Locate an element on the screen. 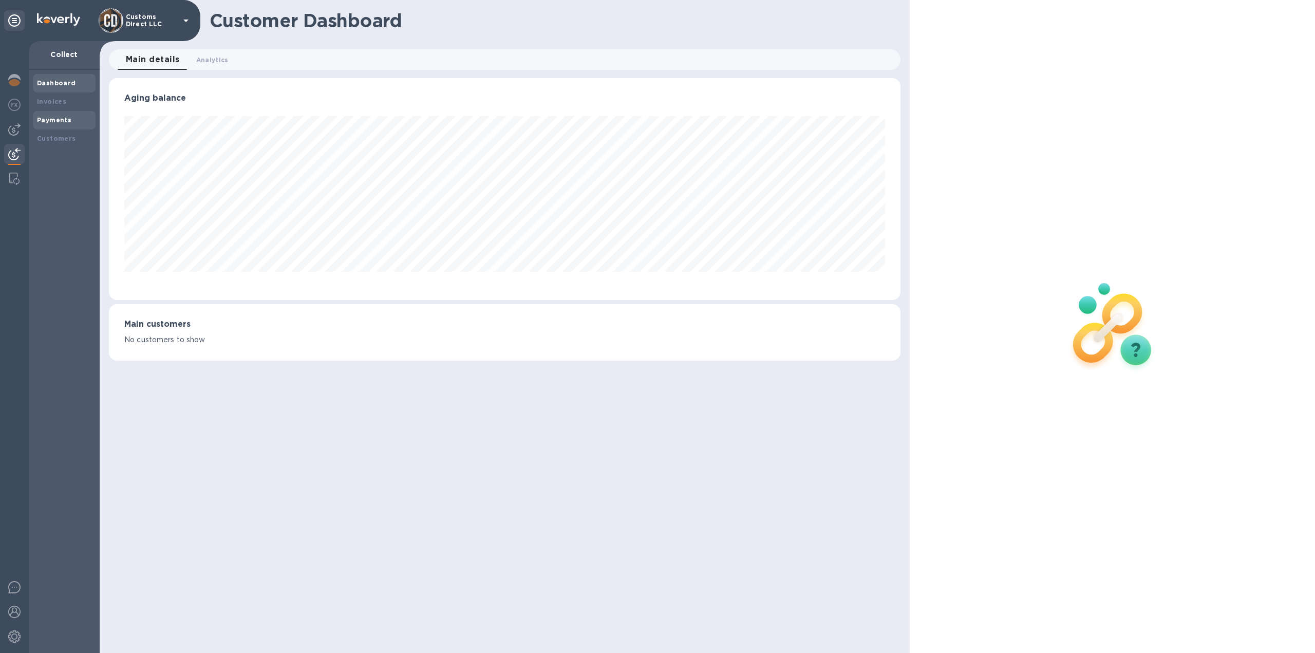  div: Chat Widget is located at coordinates (1200, 446).